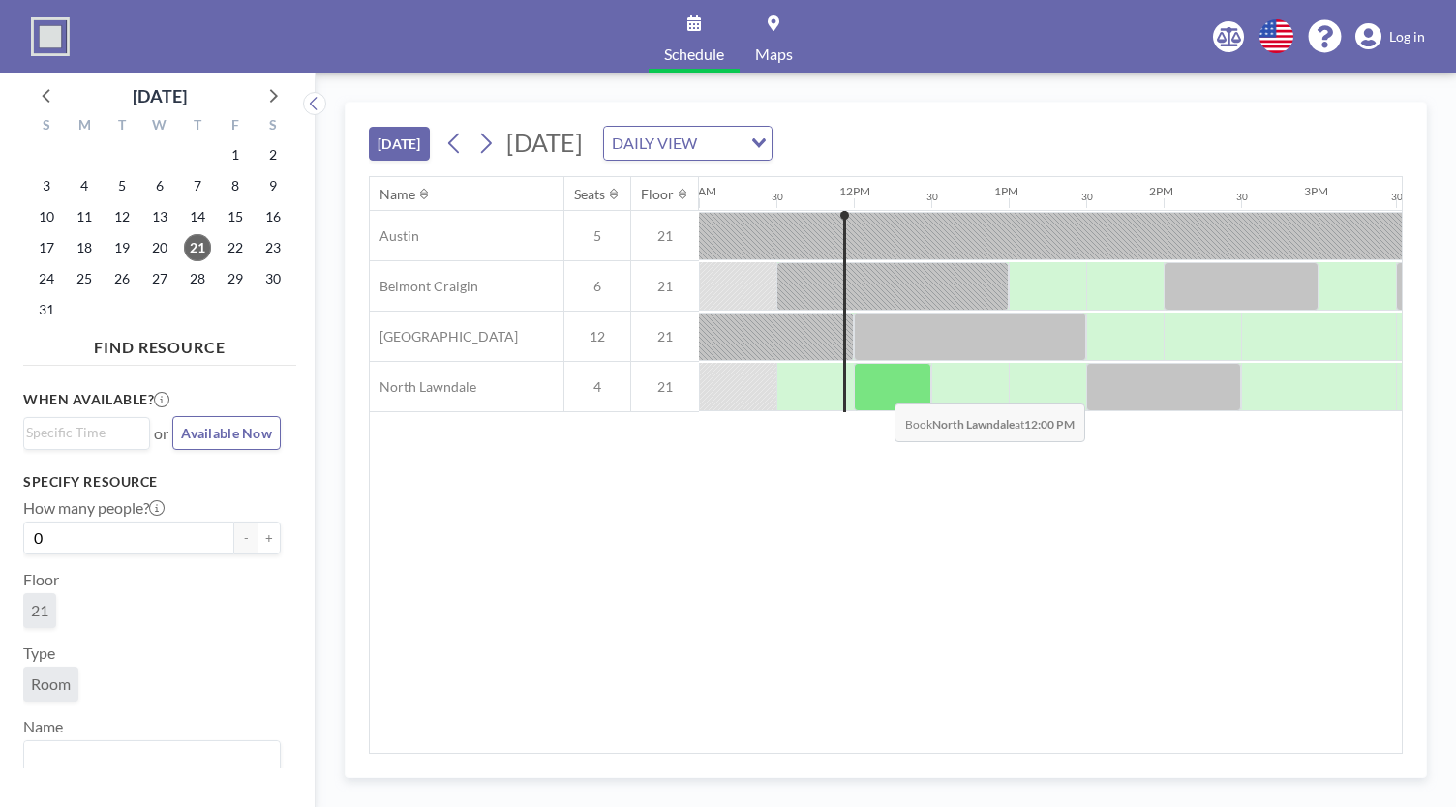  I want to click on span: Room, so click(50, 685).